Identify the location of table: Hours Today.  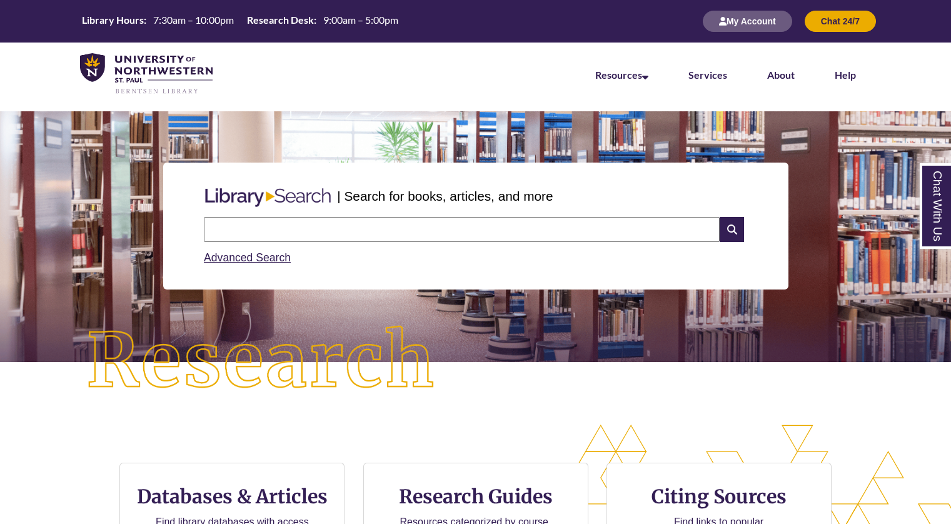
(240, 21).